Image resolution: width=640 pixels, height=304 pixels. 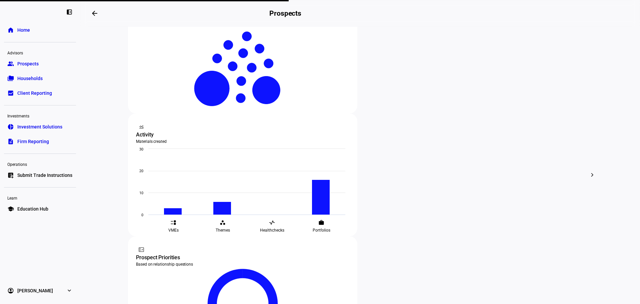 What do you see at coordinates (40, 52) in the screenshot?
I see `div: Advisors` at bounding box center [40, 52].